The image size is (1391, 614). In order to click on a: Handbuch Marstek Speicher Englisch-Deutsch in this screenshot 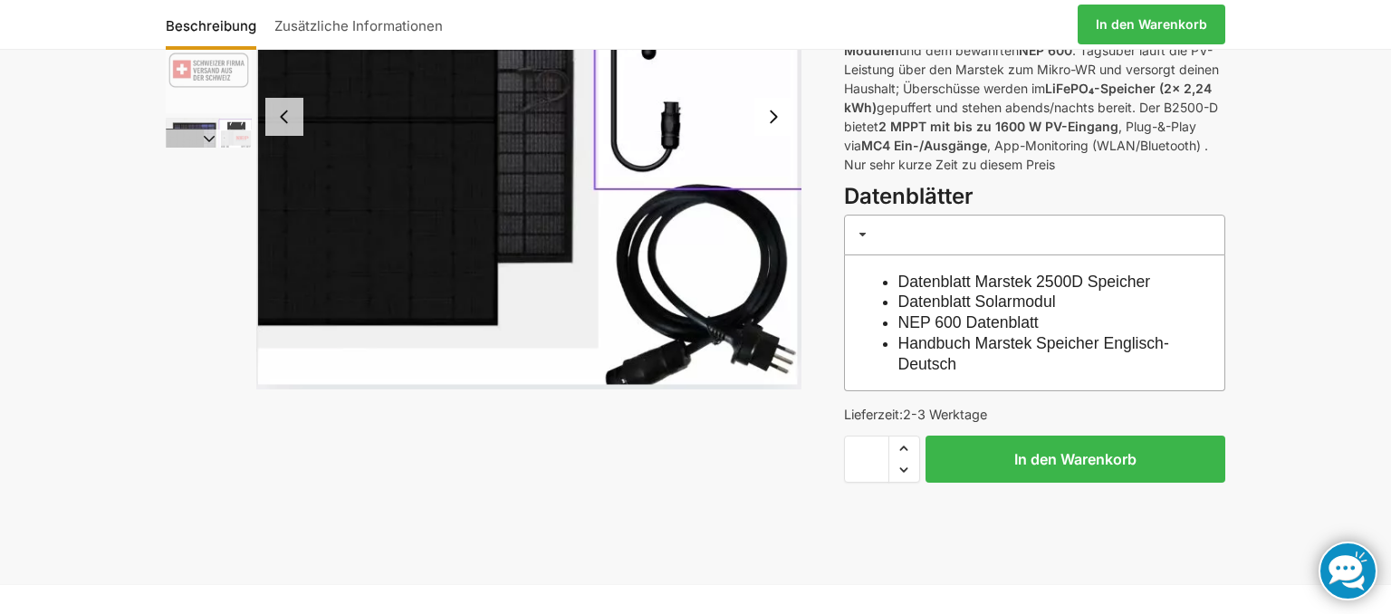, I will do `click(1033, 353)`.